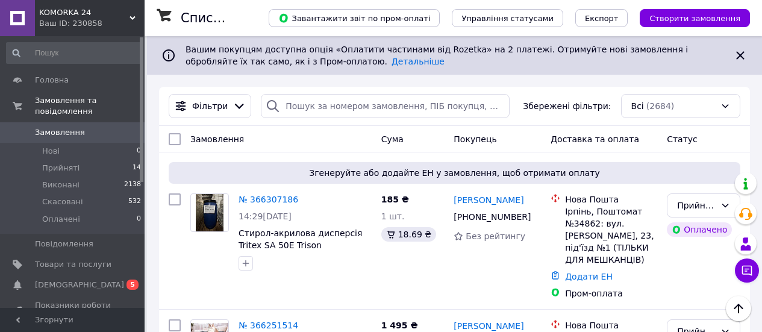 This screenshot has height=332, width=762. Describe the element at coordinates (73, 311) in the screenshot. I see `span: Показники роботи компанії` at that location.